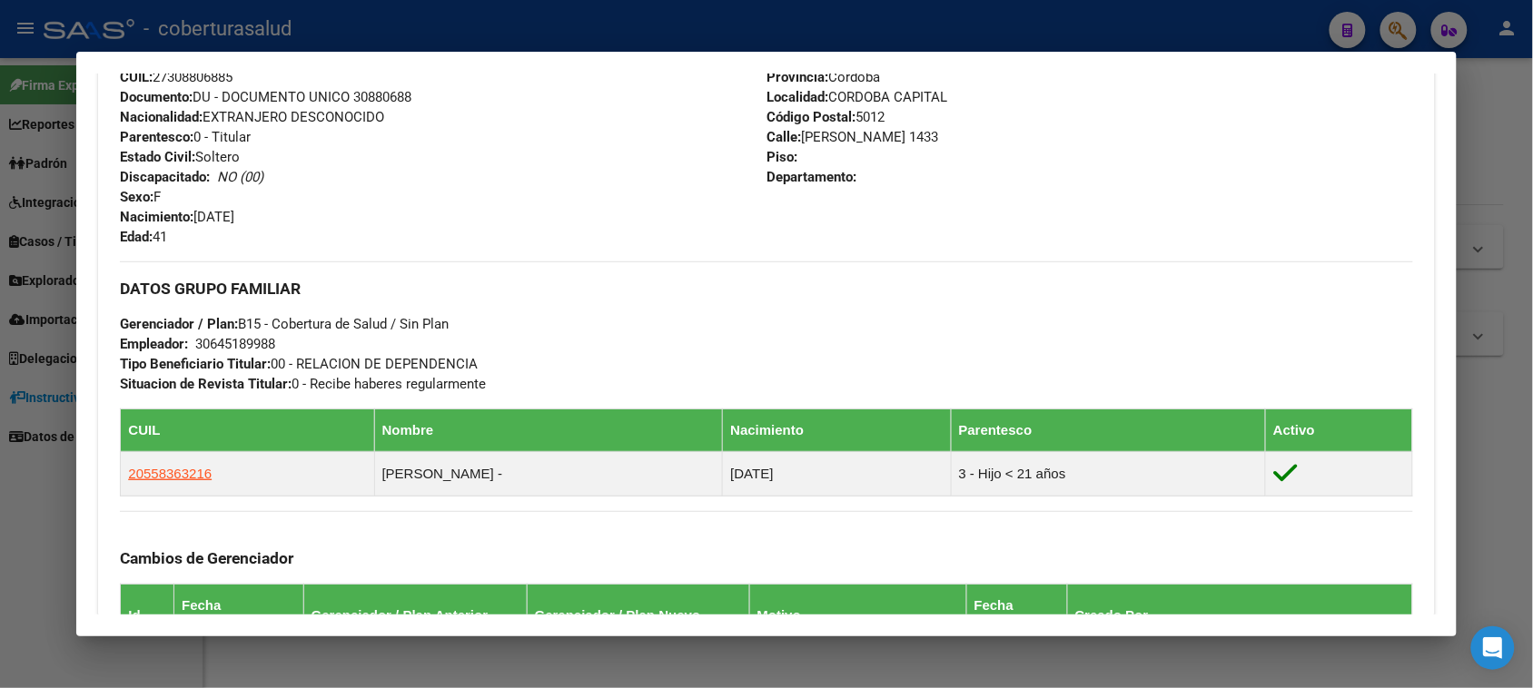  I want to click on th: Activo, so click(1339, 430).